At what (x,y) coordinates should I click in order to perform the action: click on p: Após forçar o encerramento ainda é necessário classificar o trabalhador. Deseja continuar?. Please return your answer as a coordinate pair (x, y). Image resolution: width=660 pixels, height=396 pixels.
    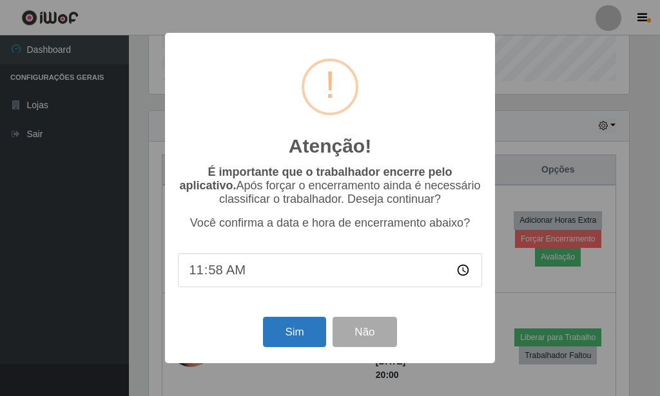
    Looking at the image, I should click on (330, 186).